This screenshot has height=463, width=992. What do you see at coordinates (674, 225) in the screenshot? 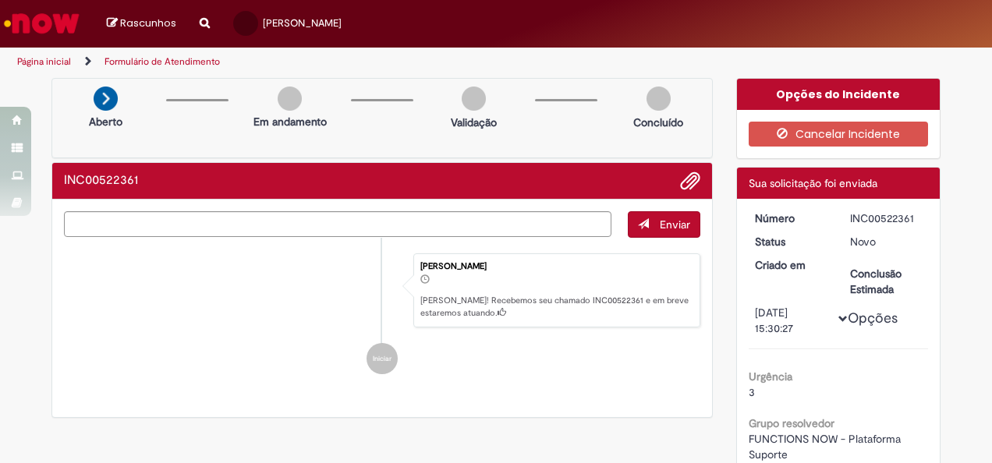
I see `span: Enviar` at bounding box center [674, 225].